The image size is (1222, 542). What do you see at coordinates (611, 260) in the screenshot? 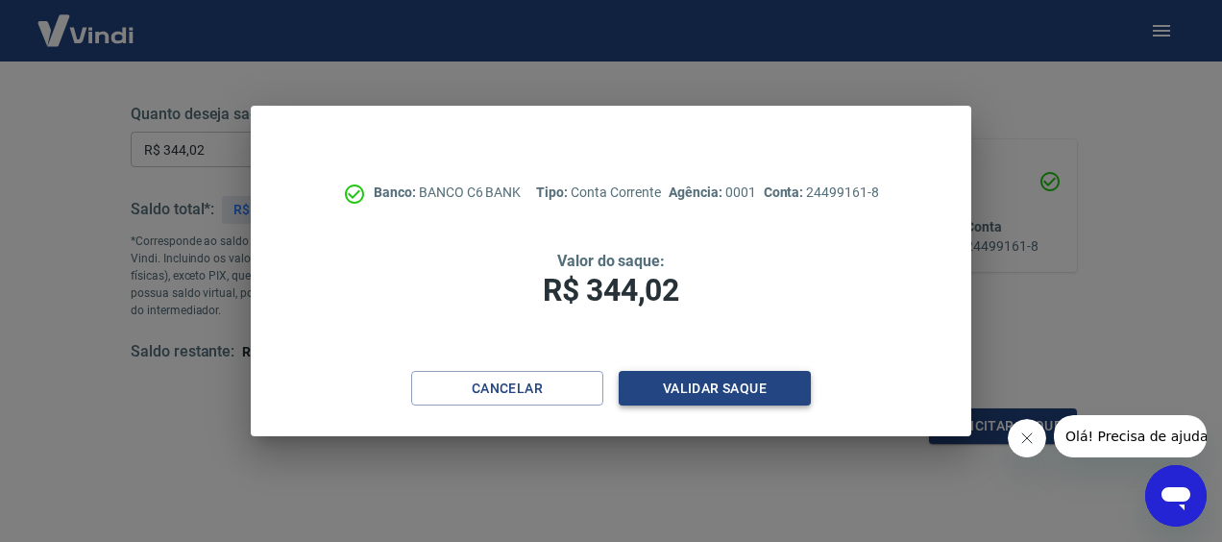
I see `span: Valor do saque:` at bounding box center [611, 260].